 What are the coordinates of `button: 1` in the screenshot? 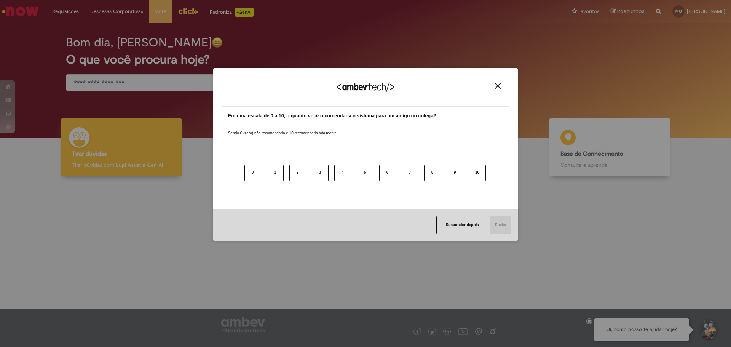 It's located at (275, 173).